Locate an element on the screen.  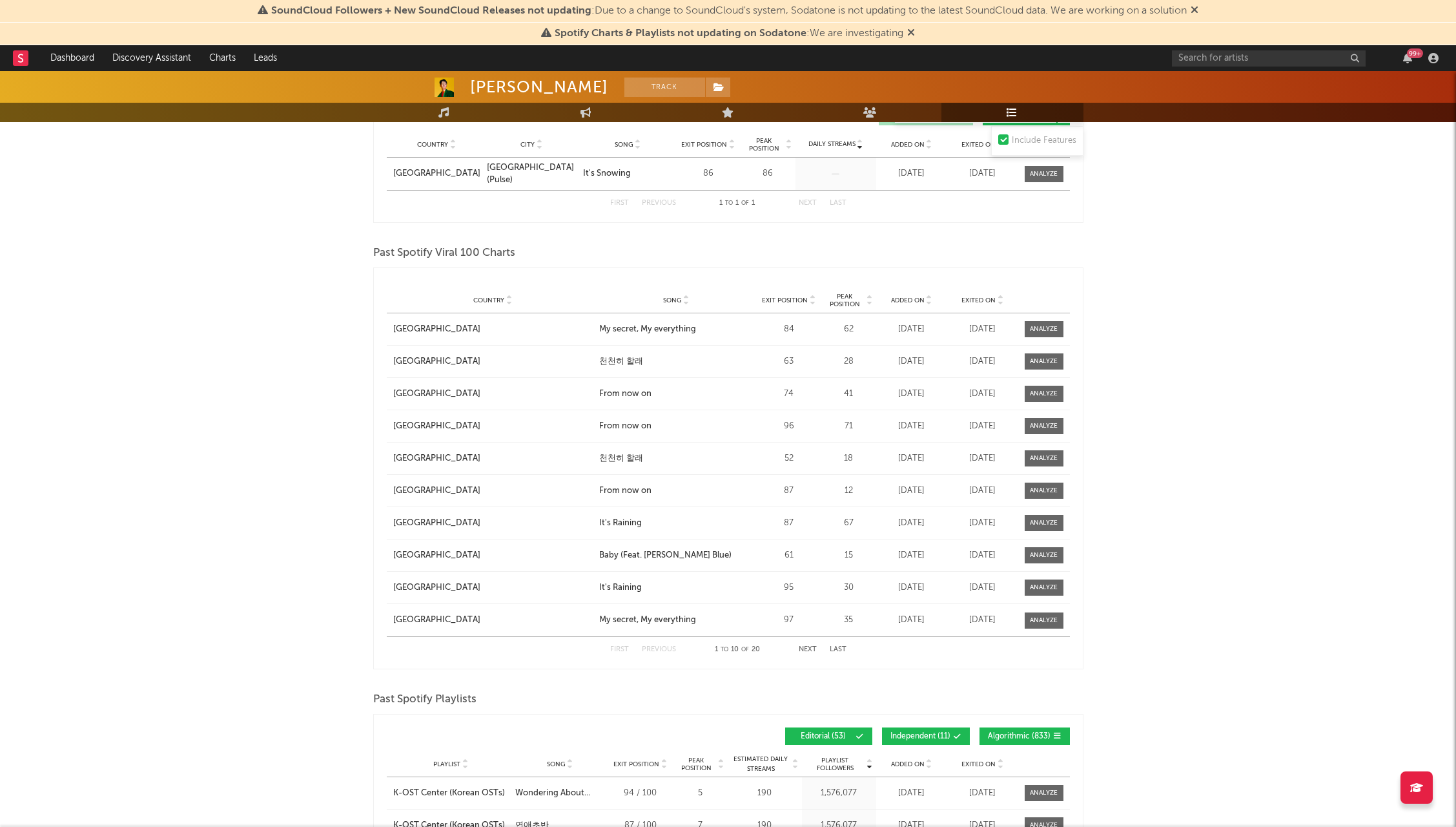
button: Next is located at coordinates (808, 203).